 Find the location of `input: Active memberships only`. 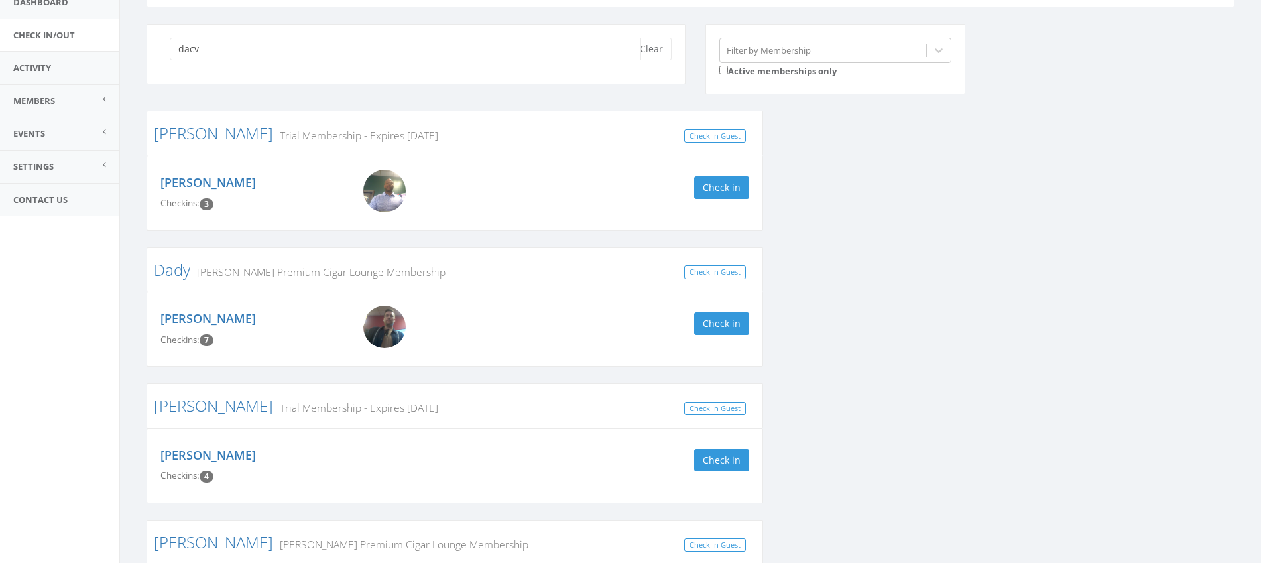

input: Active memberships only is located at coordinates (723, 70).